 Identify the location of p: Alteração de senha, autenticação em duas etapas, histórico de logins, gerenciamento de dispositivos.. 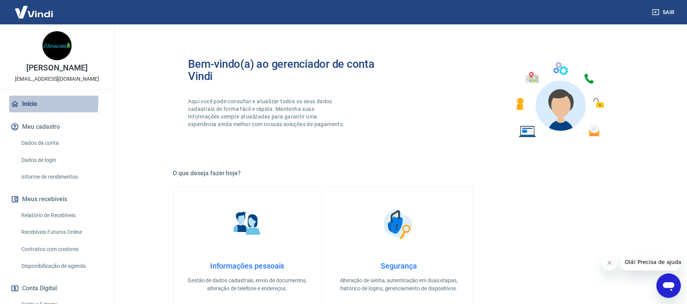
(398, 285).